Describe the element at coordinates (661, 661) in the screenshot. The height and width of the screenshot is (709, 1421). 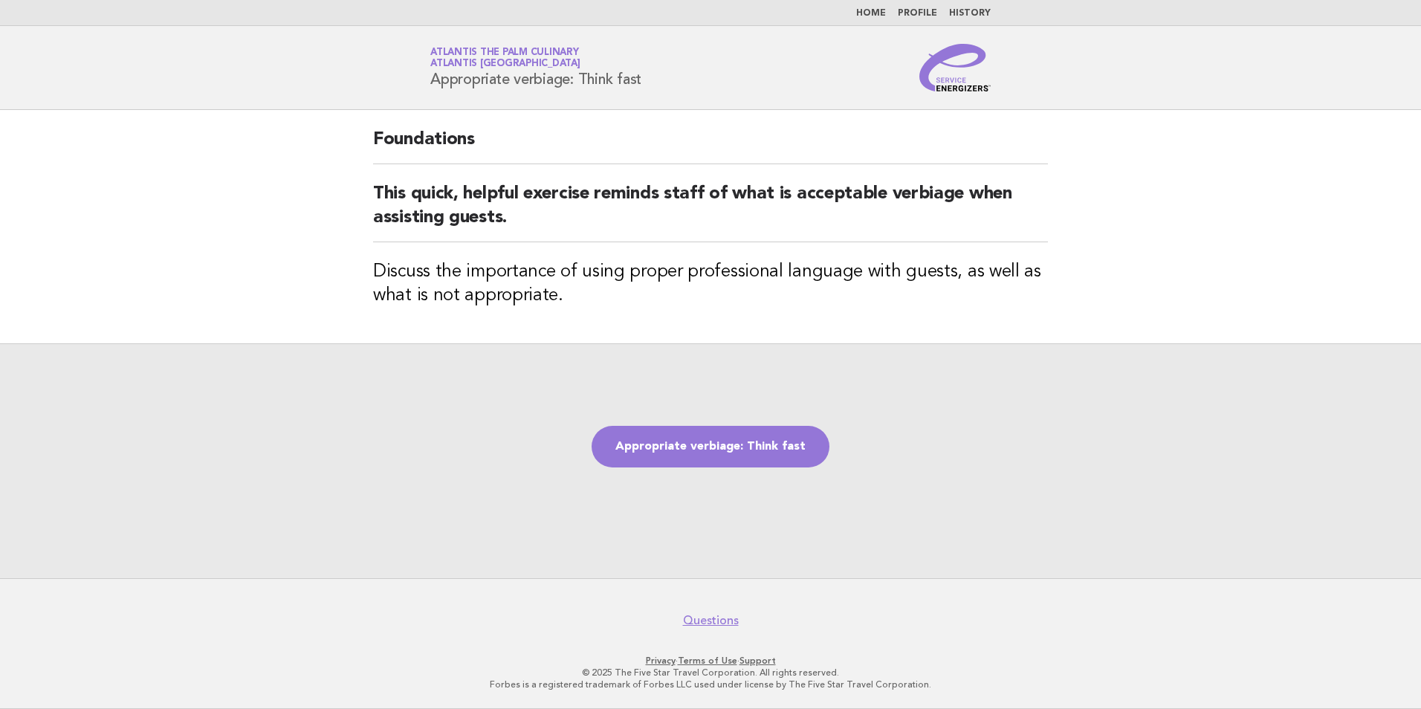
I see `a: Privacy` at that location.